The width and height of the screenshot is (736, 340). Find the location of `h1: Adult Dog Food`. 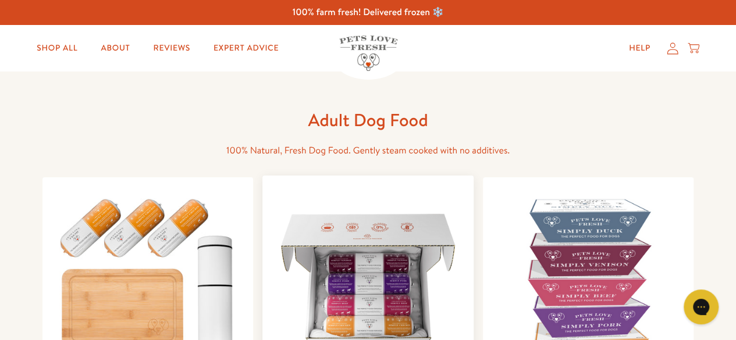

h1: Adult Dog Food is located at coordinates (368, 120).